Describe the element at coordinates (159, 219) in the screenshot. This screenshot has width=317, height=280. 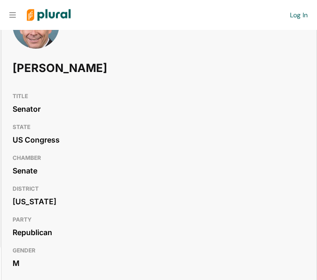
I see `h3: PARTY` at that location.